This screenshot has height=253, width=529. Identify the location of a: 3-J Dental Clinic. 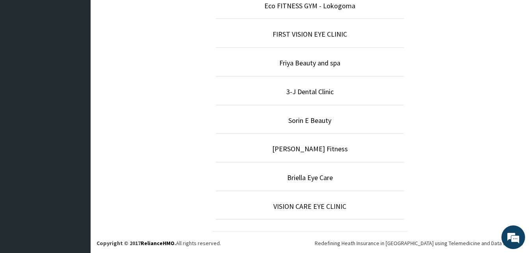
(310, 91).